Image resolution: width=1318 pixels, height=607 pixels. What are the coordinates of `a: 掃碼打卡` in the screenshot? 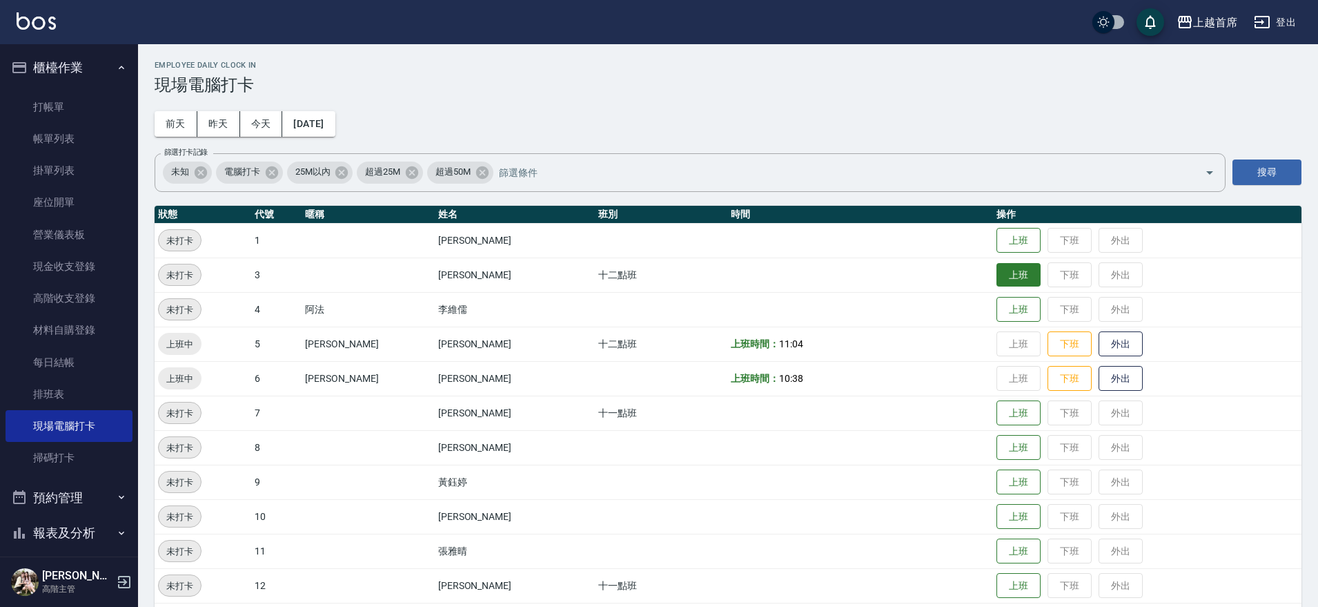 It's located at (69, 458).